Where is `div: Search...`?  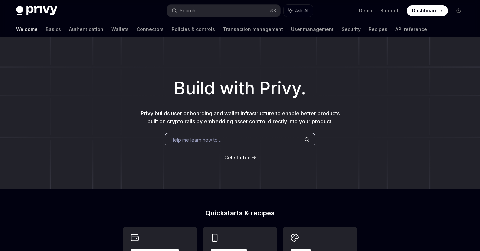 div: Search... is located at coordinates (189, 11).